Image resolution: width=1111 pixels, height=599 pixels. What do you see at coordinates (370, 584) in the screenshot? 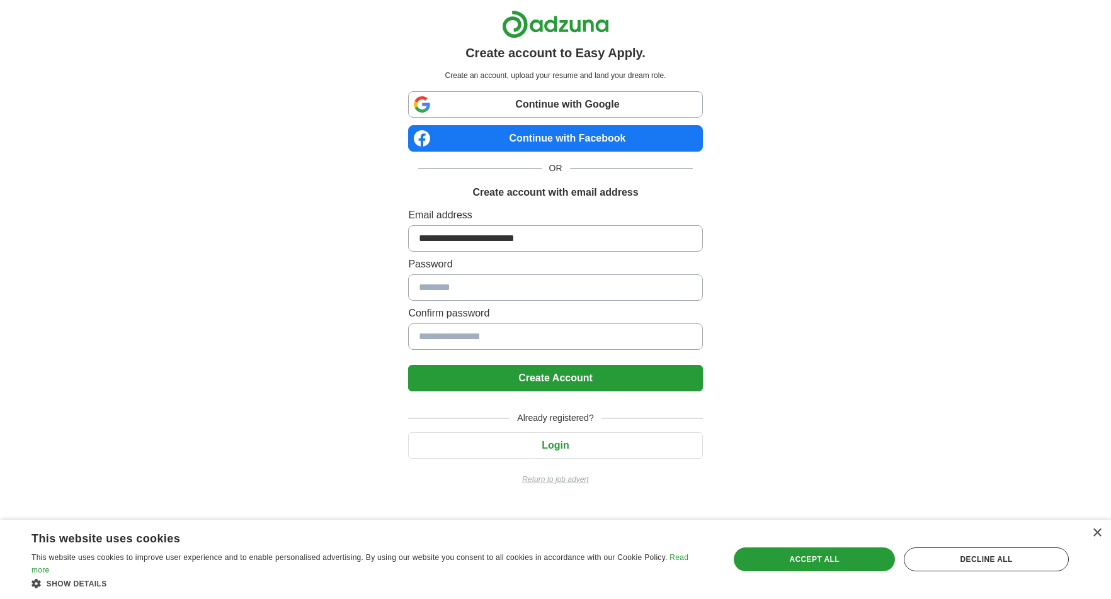
I see `div: Show details` at bounding box center [370, 584].